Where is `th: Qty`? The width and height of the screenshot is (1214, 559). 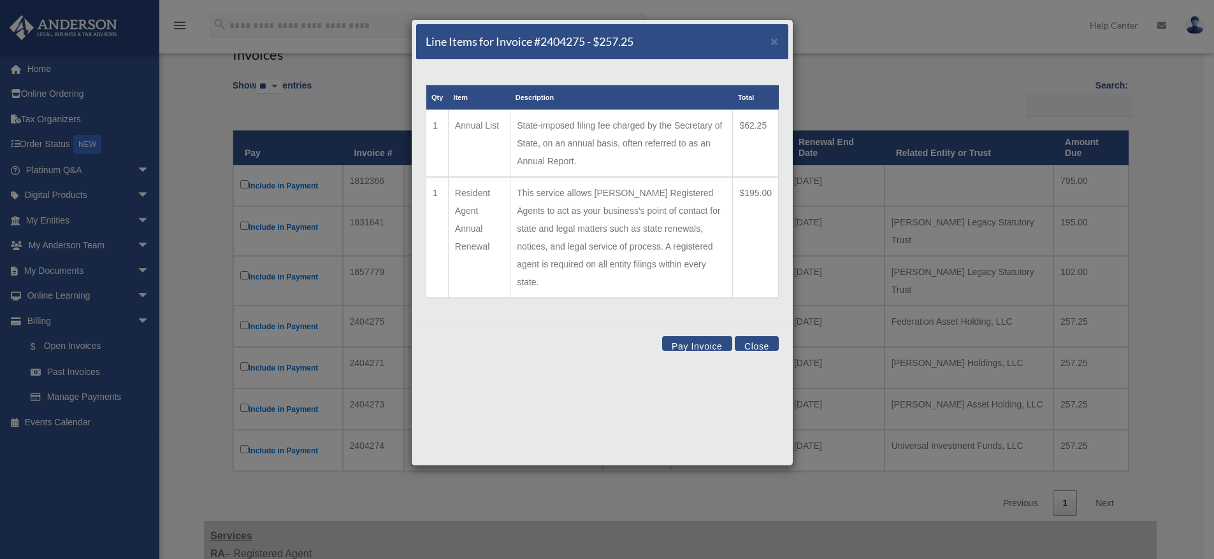
th: Qty is located at coordinates (437, 97).